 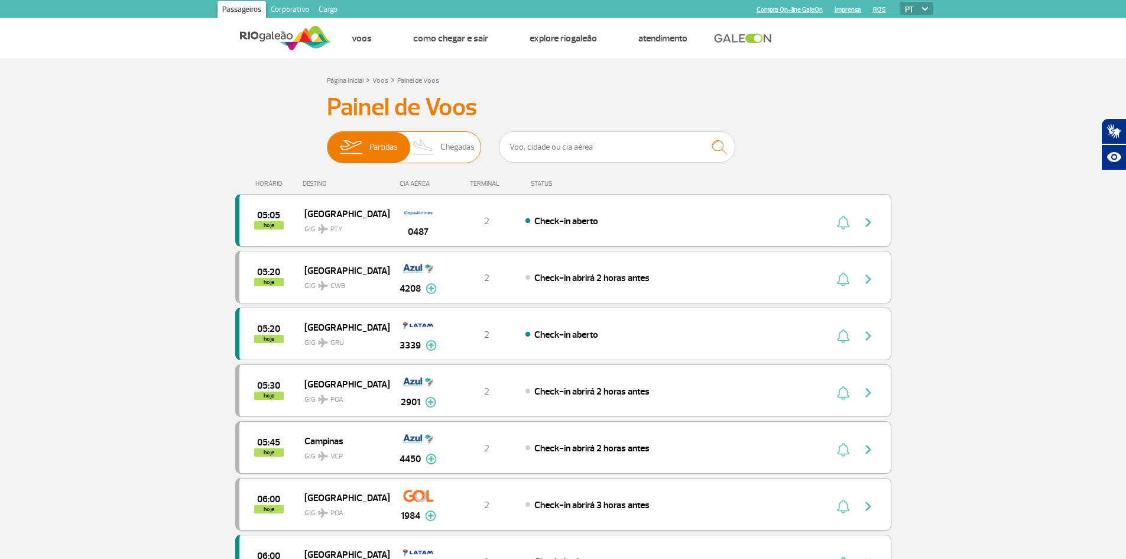 What do you see at coordinates (337, 343) in the screenshot?
I see `span: GRU` at bounding box center [337, 343].